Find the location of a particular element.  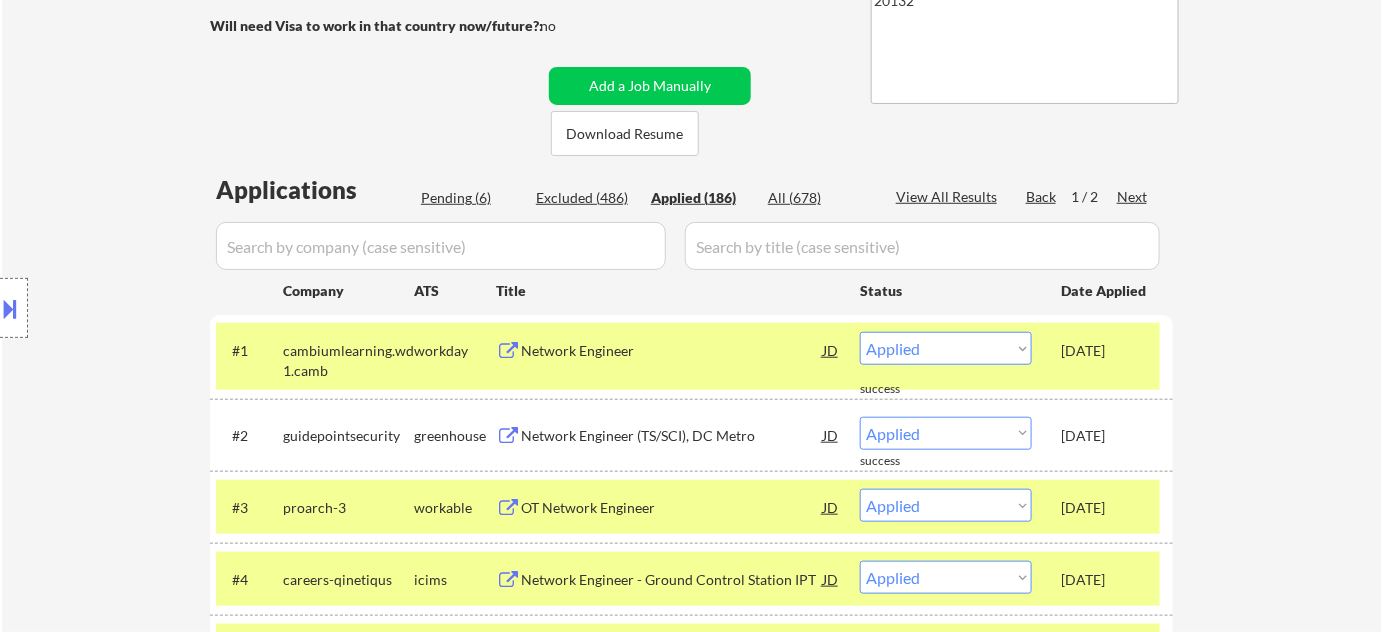

div: icims is located at coordinates (455, 580).